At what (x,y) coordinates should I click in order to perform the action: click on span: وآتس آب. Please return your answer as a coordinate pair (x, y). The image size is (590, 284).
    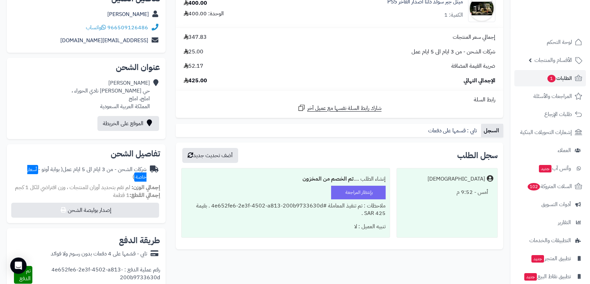
    Looking at the image, I should click on (554, 168).